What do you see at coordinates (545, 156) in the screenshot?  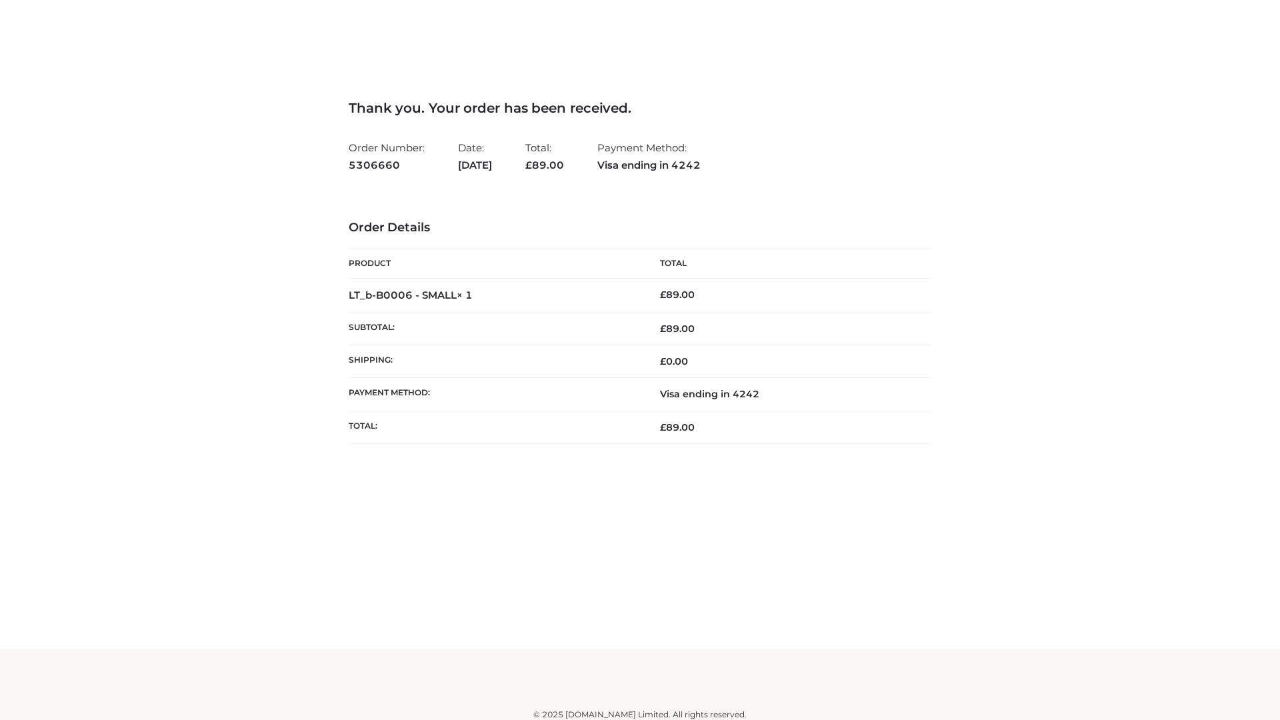 I see `li: Total:` at bounding box center [545, 156].